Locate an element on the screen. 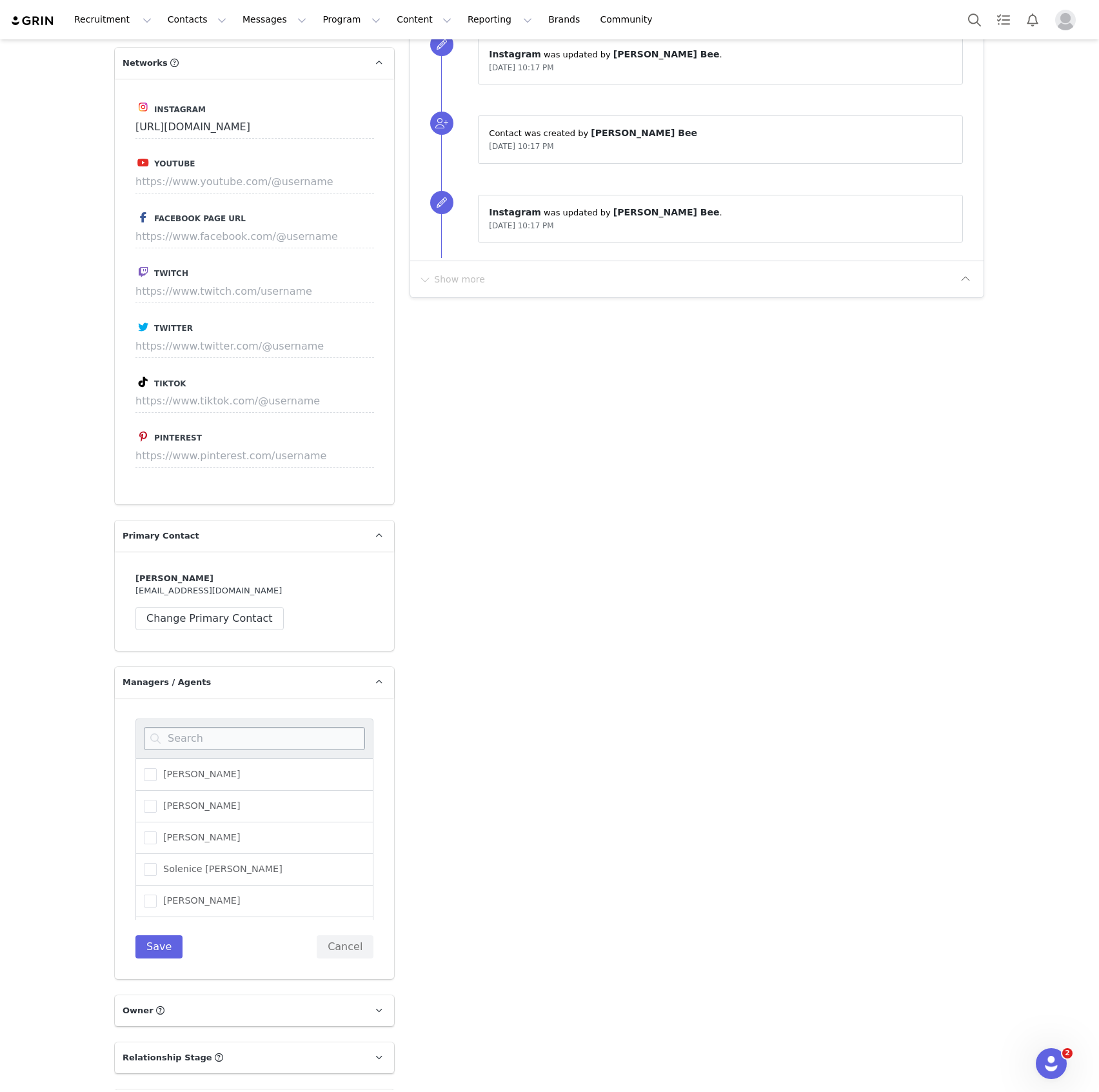 This screenshot has width=1099, height=1092. button: Reporting is located at coordinates (500, 19).